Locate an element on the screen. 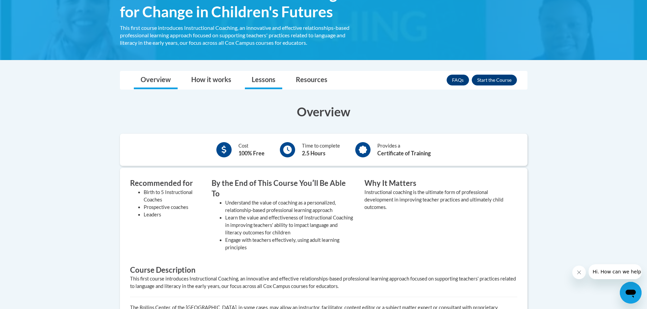 Image resolution: width=647 pixels, height=309 pixels. button: Enroll is located at coordinates (494, 80).